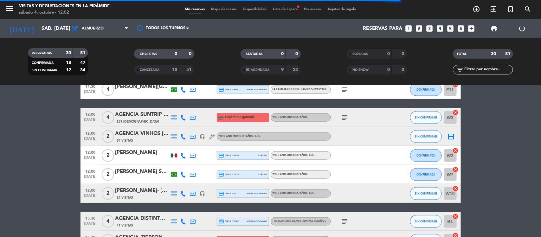 The width and height of the screenshot is (541, 237). Describe the element at coordinates (311, 89) in the screenshot. I see `span: La Familia es Todo - Family is Everything Español` at that location.